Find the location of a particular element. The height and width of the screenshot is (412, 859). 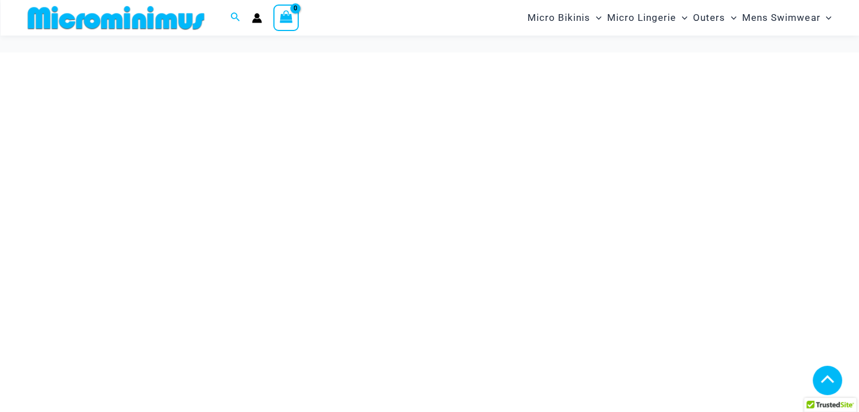

a: Micro BikinisMenu ToggleMenu Toggle is located at coordinates (564, 17).